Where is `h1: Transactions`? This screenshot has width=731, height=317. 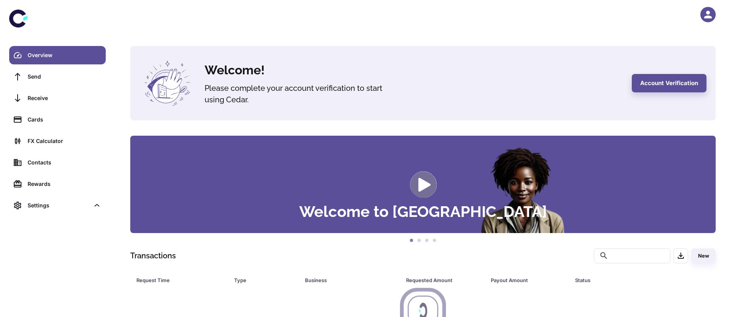
h1: Transactions is located at coordinates (153, 255).